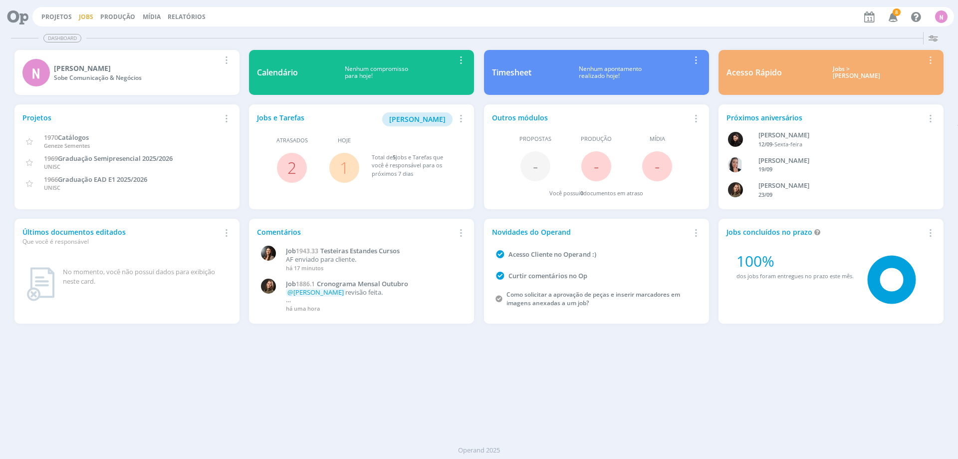  I want to click on div: Jobs e Tarefas, so click(356, 119).